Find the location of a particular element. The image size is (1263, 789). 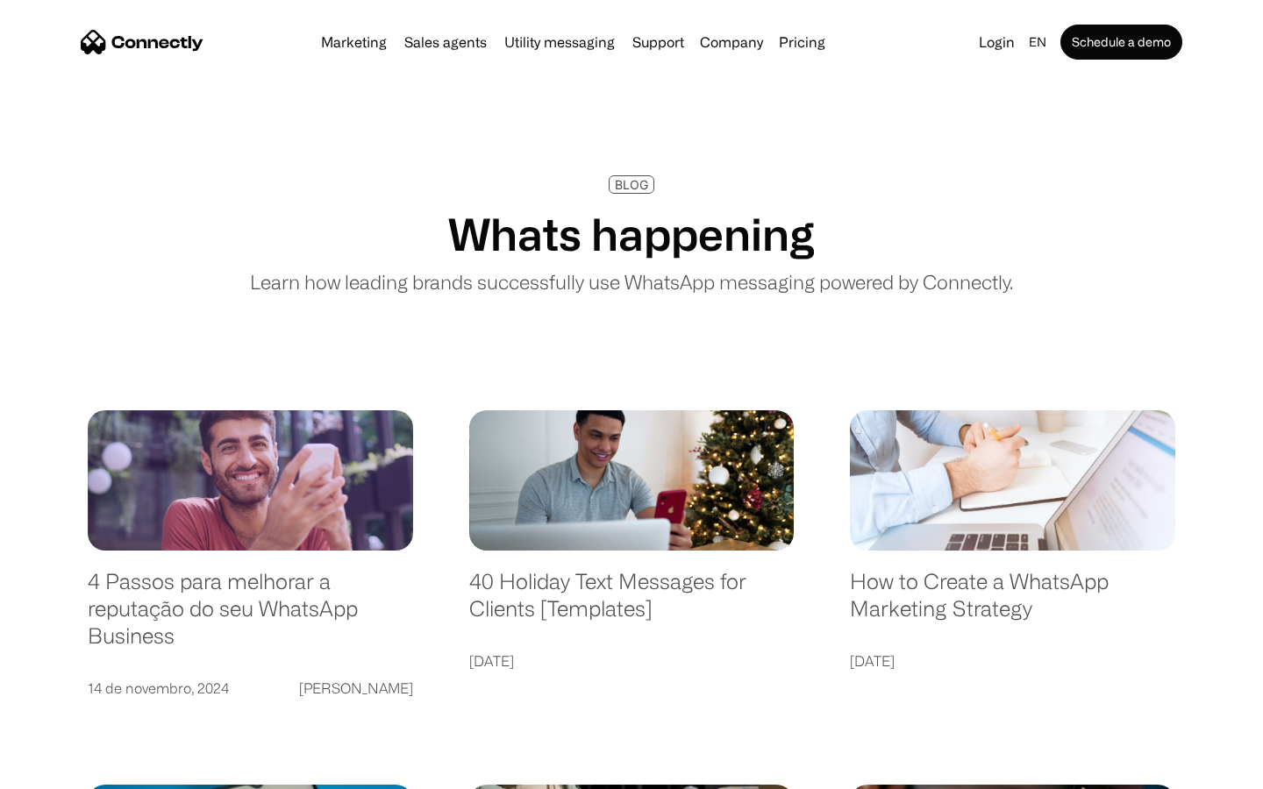

a: Login is located at coordinates (996, 42).